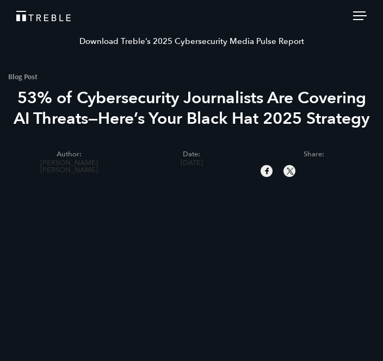  Describe the element at coordinates (191, 154) in the screenshot. I see `span: Date:` at that location.